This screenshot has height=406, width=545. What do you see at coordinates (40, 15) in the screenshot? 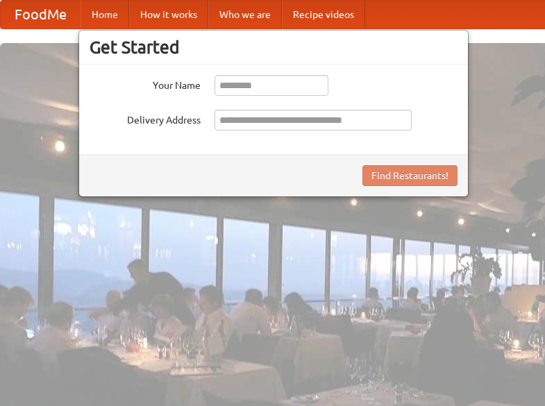
I see `a: FoodMe` at bounding box center [40, 15].